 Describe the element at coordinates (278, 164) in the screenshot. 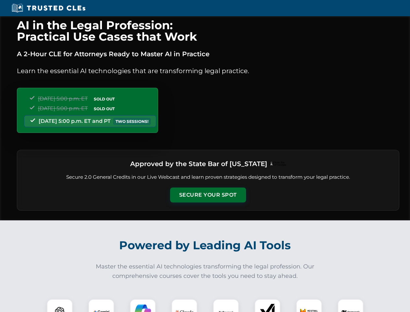

I see `img: Logo` at that location.